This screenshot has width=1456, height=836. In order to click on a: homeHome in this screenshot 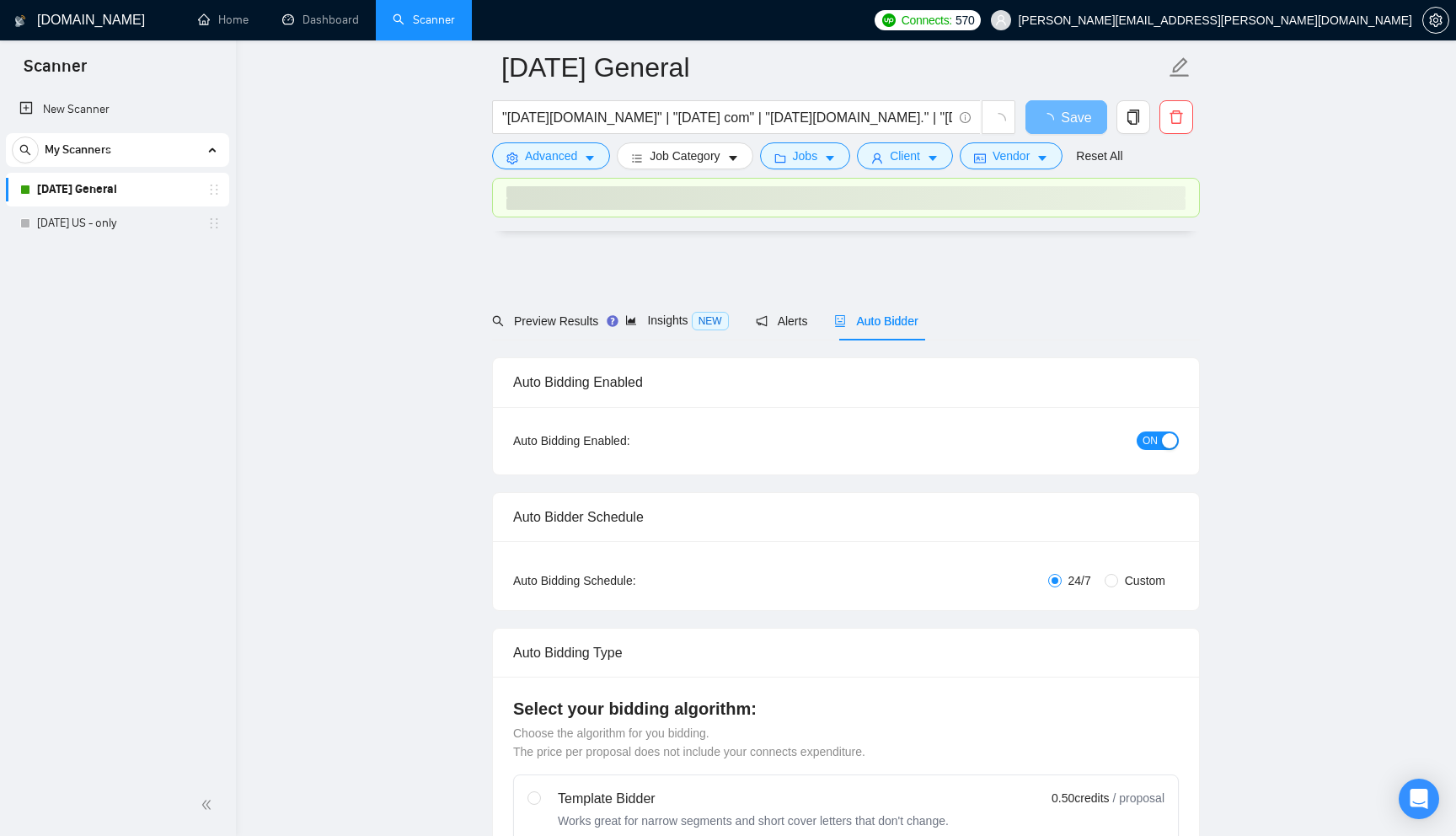, I will do `click(224, 19)`.